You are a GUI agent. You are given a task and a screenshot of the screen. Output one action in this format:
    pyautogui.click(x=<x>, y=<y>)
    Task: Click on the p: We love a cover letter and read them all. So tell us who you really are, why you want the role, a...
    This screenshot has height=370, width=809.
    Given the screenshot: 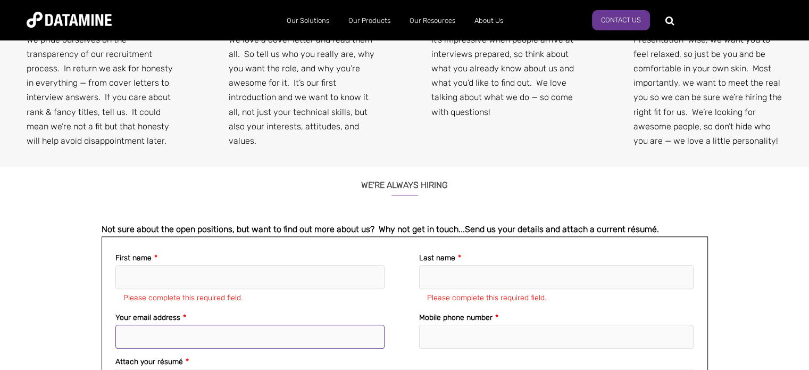 What is the action you would take?
    pyautogui.click(x=303, y=90)
    